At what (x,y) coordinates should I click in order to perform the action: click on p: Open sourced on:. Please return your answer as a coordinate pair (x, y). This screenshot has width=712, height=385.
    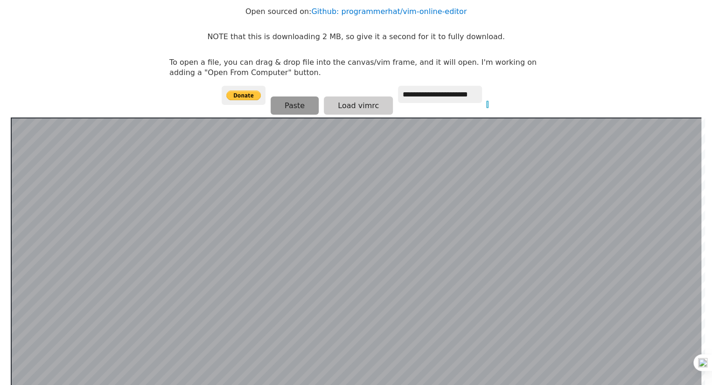
    Looking at the image, I should click on (356, 12).